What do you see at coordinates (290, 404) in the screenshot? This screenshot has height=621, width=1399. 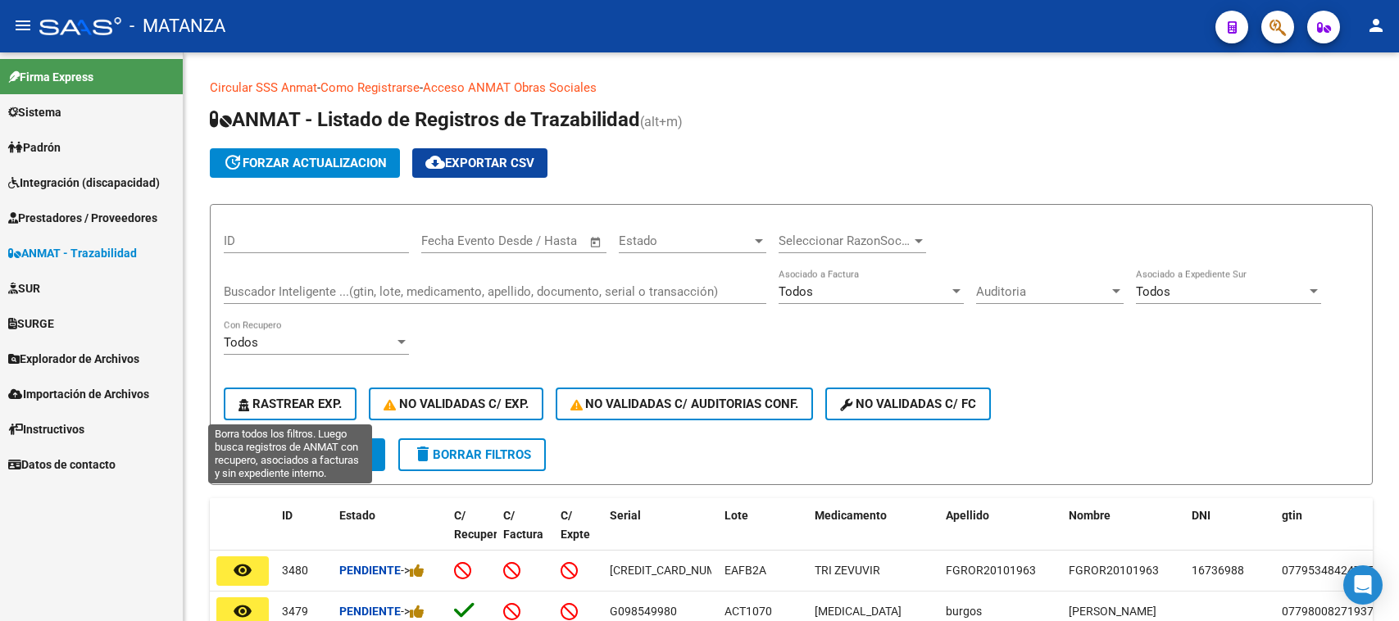 I see `span: Rastrear Exp.` at bounding box center [290, 404].